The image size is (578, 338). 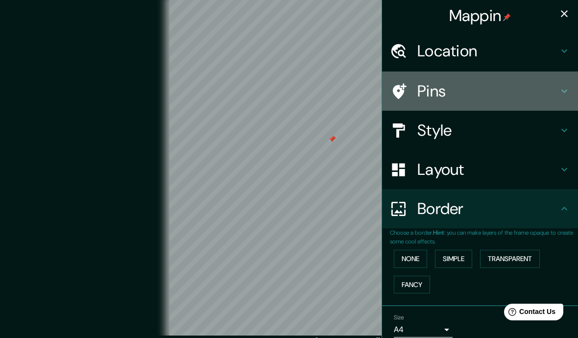 What do you see at coordinates (510, 259) in the screenshot?
I see `button: Transparent` at bounding box center [510, 259].